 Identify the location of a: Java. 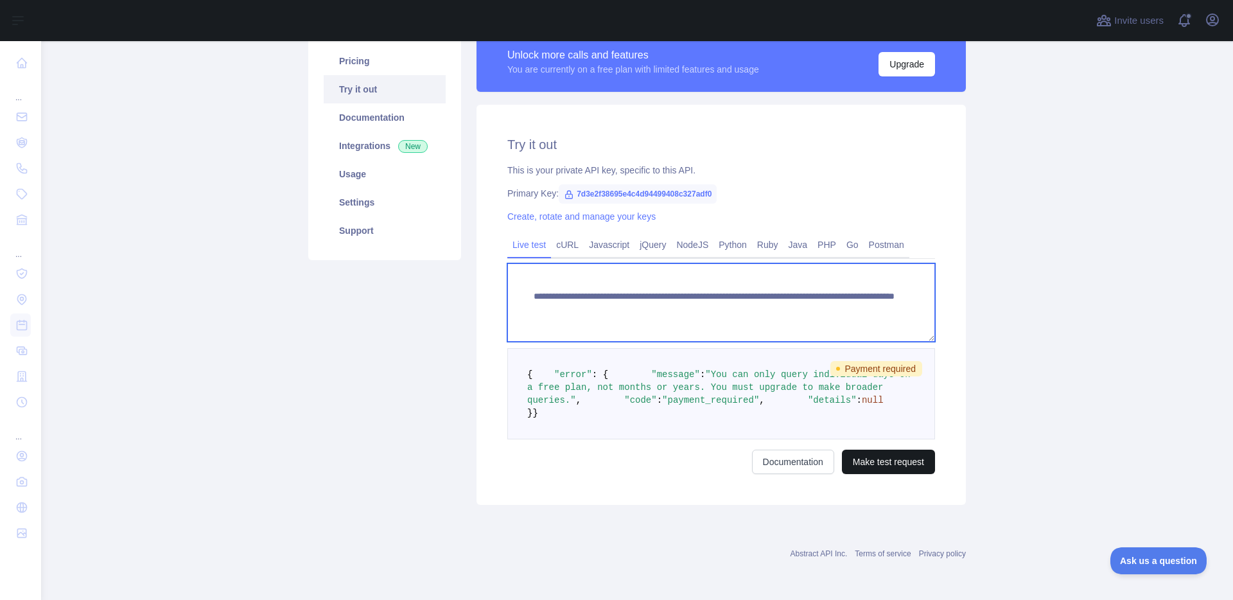
(798, 245).